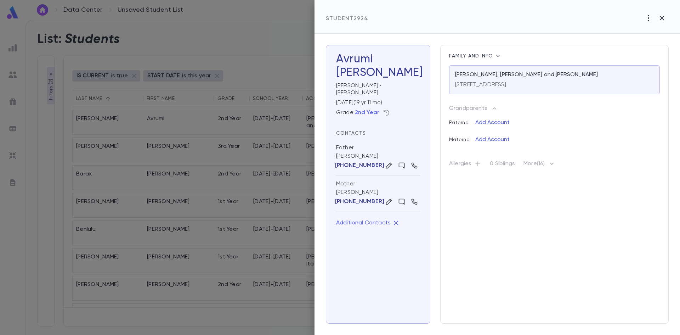  What do you see at coordinates (345, 147) in the screenshot?
I see `div: Father` at bounding box center [345, 147].